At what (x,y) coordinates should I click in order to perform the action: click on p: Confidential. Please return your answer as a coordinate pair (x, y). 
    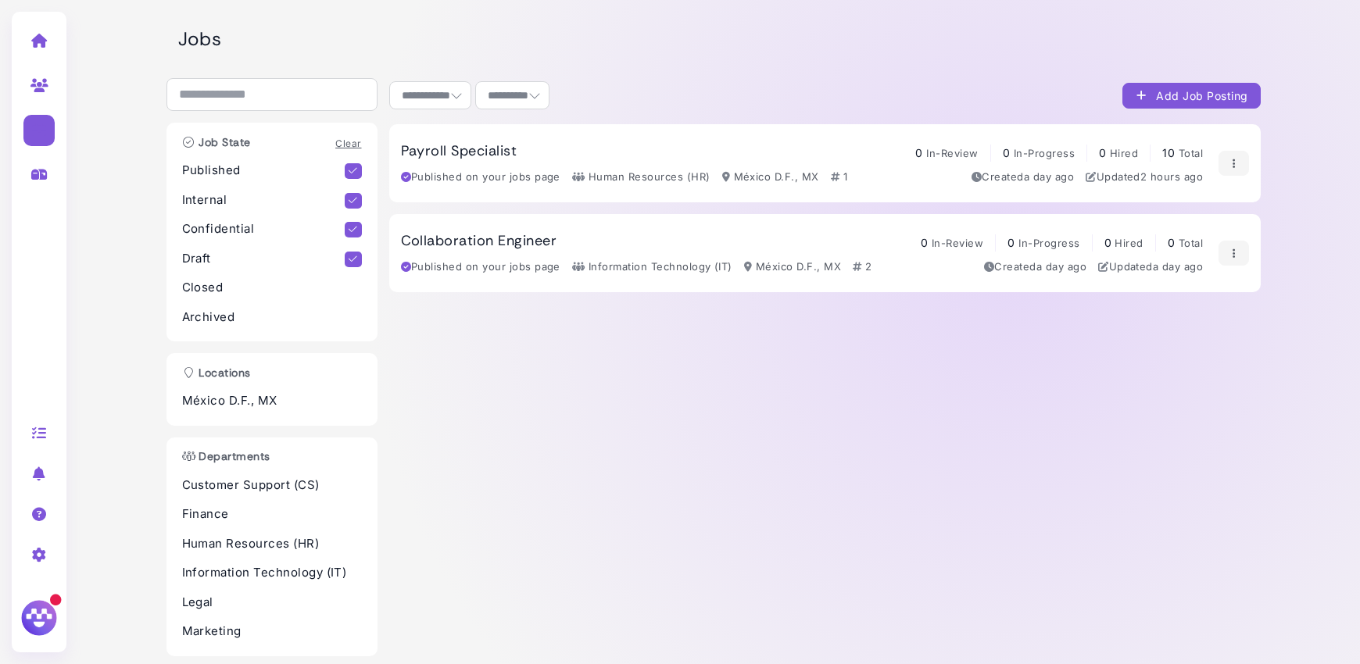
    Looking at the image, I should click on (263, 229).